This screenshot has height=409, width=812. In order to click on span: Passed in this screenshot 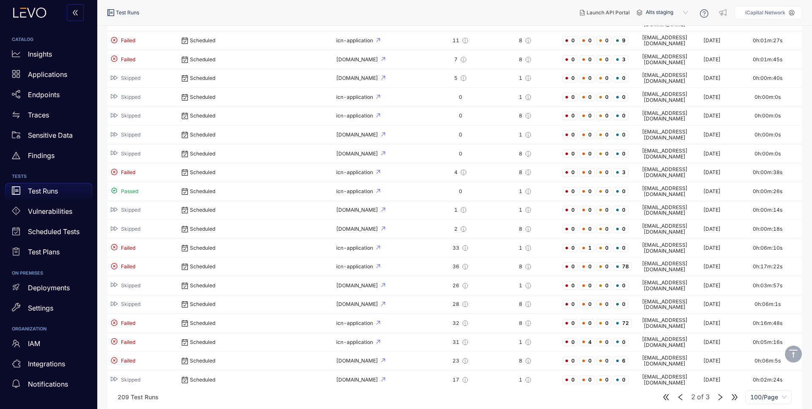, I will do `click(129, 191)`.